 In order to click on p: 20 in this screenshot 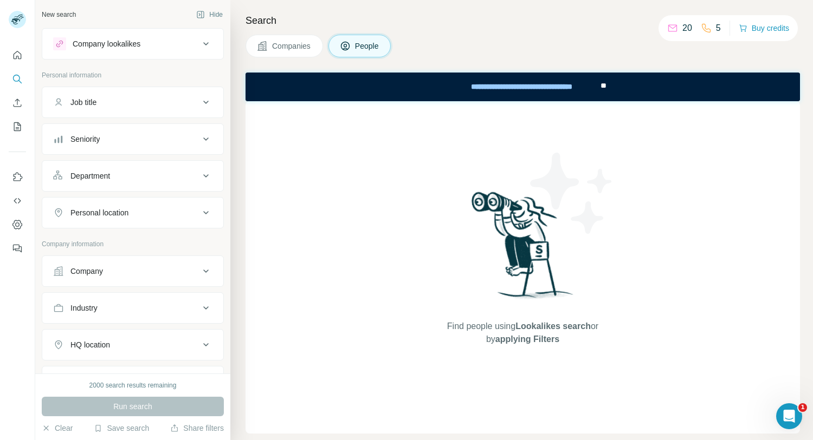, I will do `click(687, 28)`.